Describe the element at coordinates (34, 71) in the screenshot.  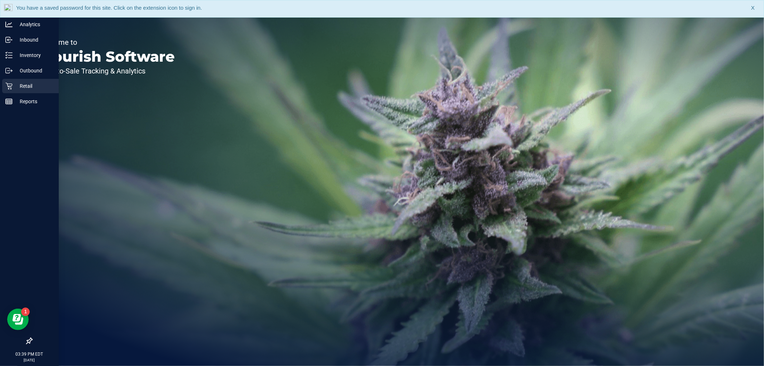
I see `p: Outbound` at that location.